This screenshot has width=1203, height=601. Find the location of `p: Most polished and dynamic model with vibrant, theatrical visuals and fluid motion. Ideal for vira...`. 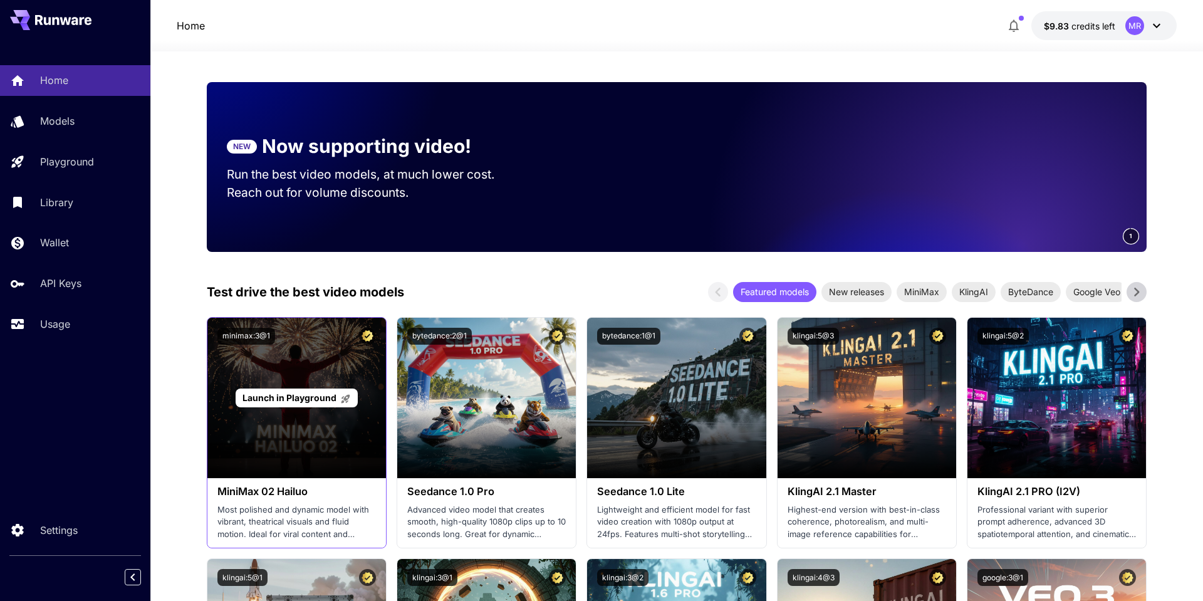

p: Most polished and dynamic model with vibrant, theatrical visuals and fluid motion. Ideal for vira... is located at coordinates (296, 522).